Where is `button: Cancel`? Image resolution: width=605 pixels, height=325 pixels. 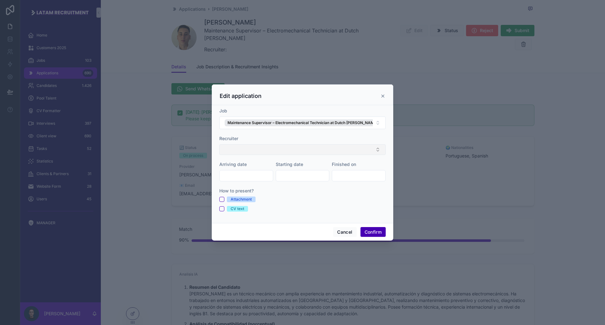 button: Cancel is located at coordinates (345, 232).